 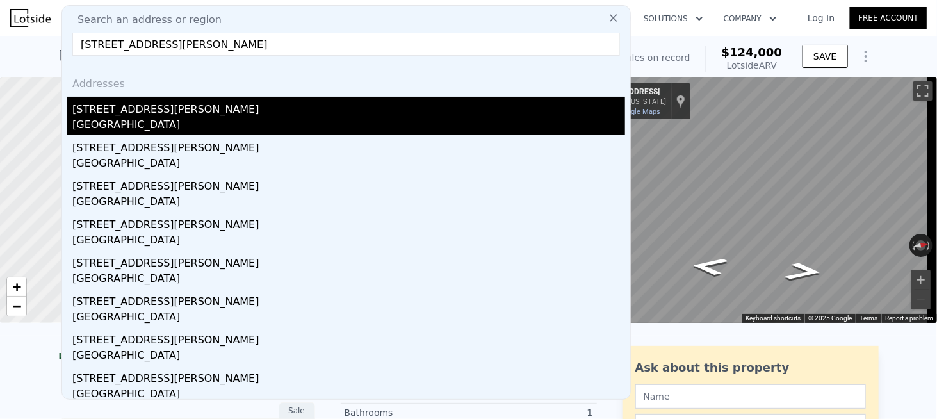 What do you see at coordinates (531, 412) in the screenshot?
I see `div: 1` at bounding box center [531, 412].